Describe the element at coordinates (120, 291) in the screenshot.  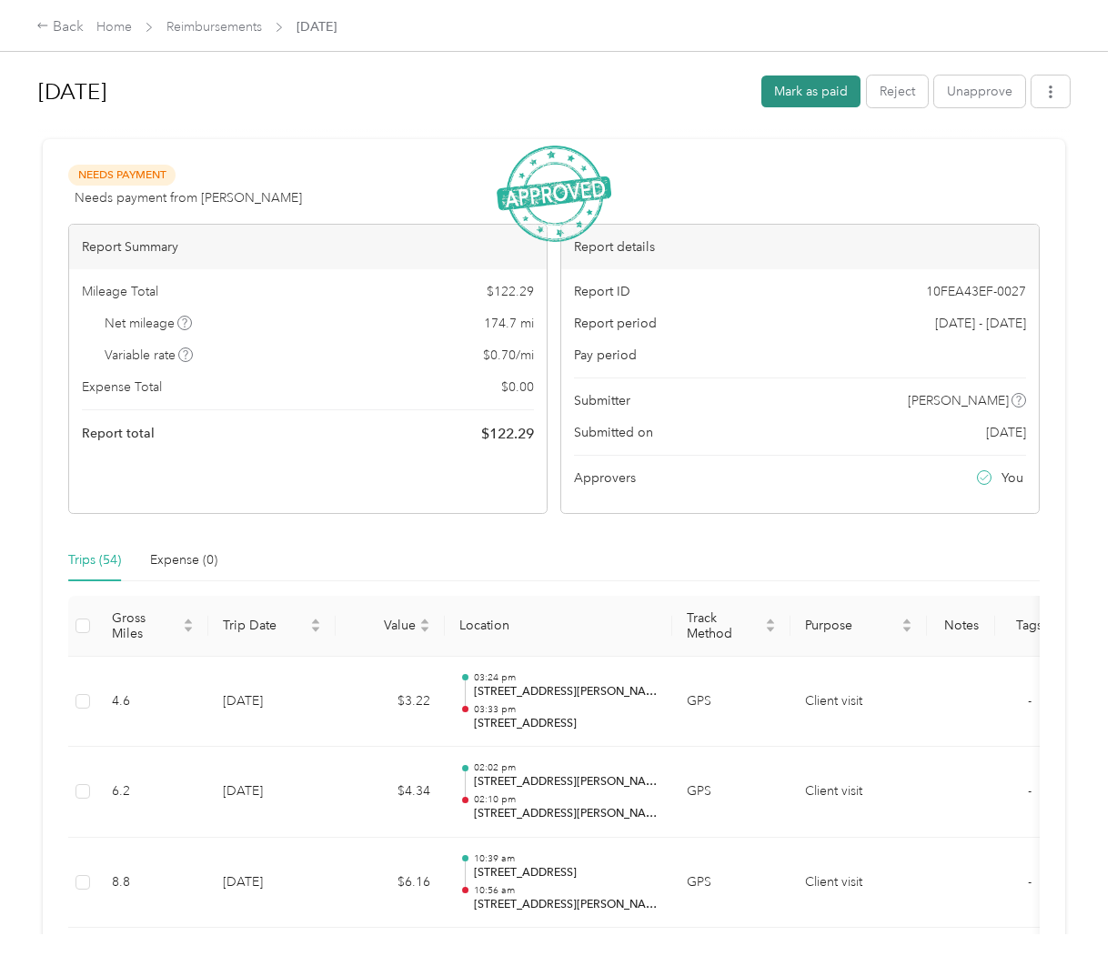
I see `span: Mileage Total` at that location.